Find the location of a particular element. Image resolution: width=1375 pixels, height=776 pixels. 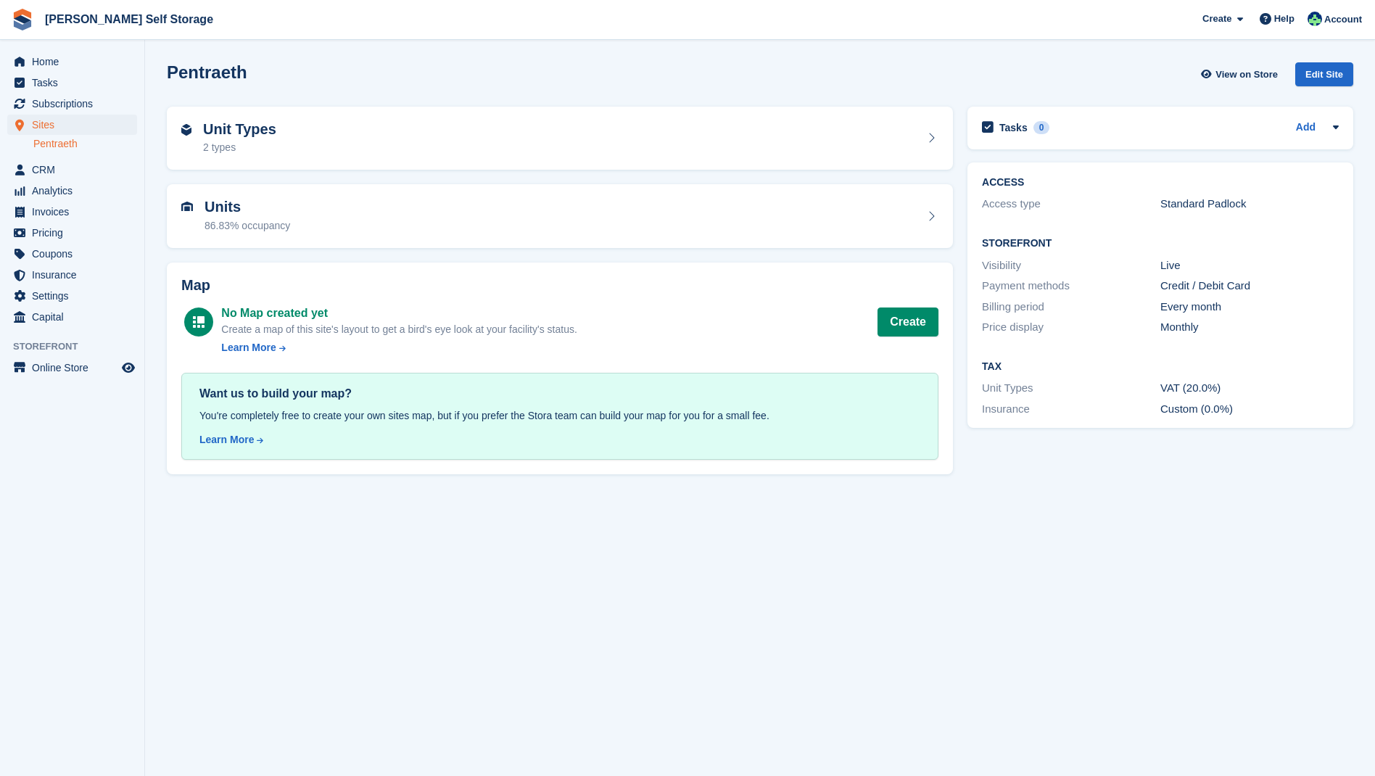

span: Help is located at coordinates (1285, 19).